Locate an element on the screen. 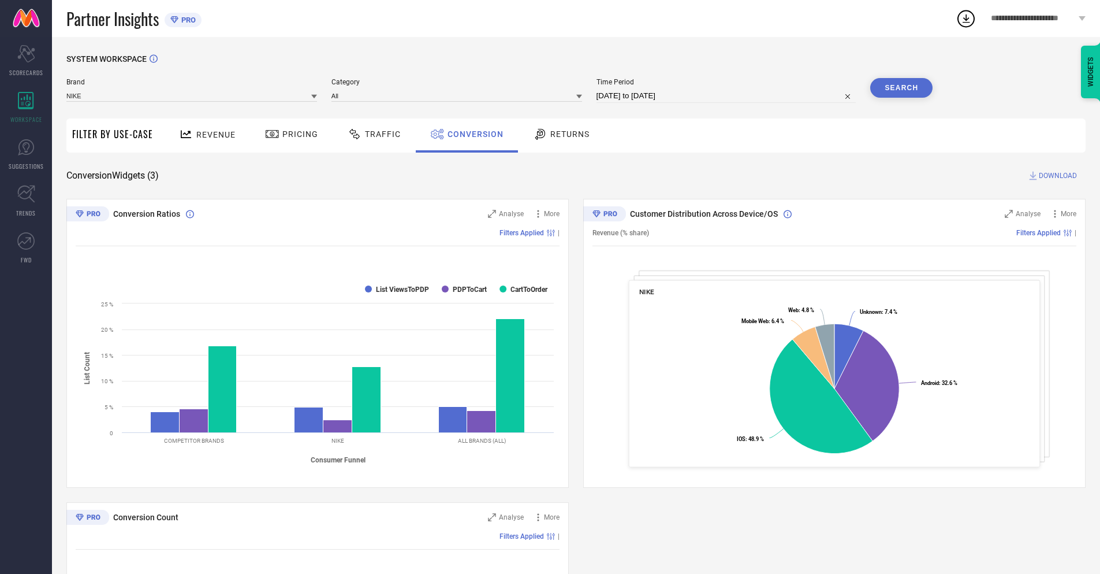 Image resolution: width=1100 pixels, height=574 pixels. span: Category is located at coordinates (457, 82).